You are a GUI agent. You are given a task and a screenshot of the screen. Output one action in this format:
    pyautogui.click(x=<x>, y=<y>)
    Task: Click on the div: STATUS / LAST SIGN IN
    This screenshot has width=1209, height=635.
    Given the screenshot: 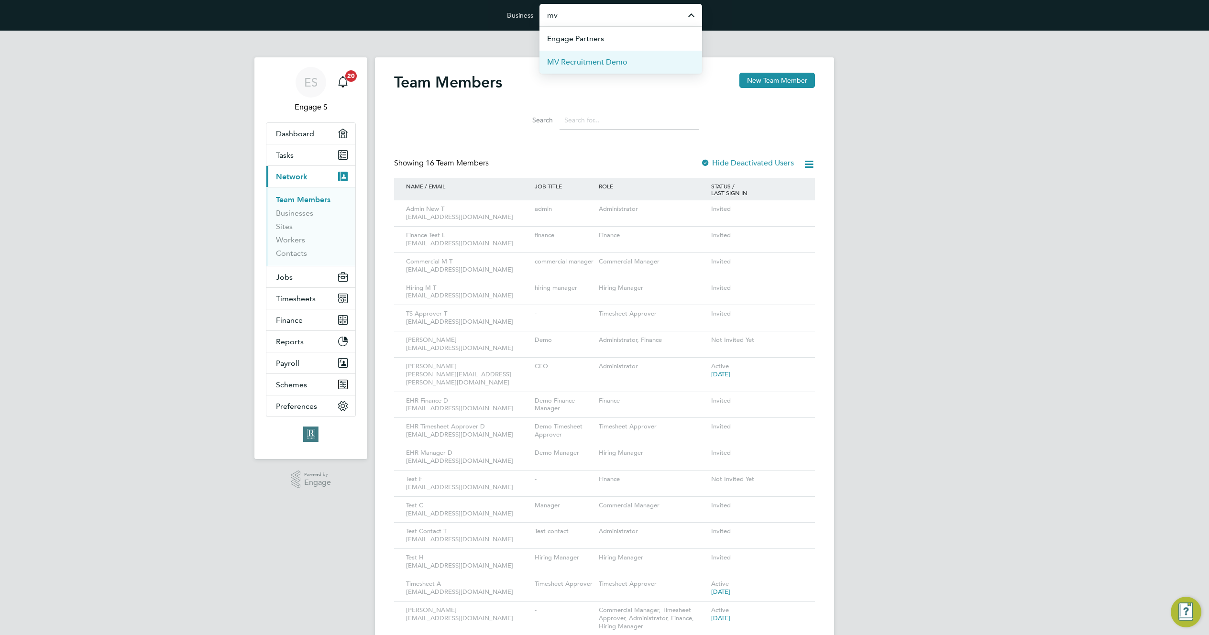 What is the action you would take?
    pyautogui.click(x=757, y=189)
    